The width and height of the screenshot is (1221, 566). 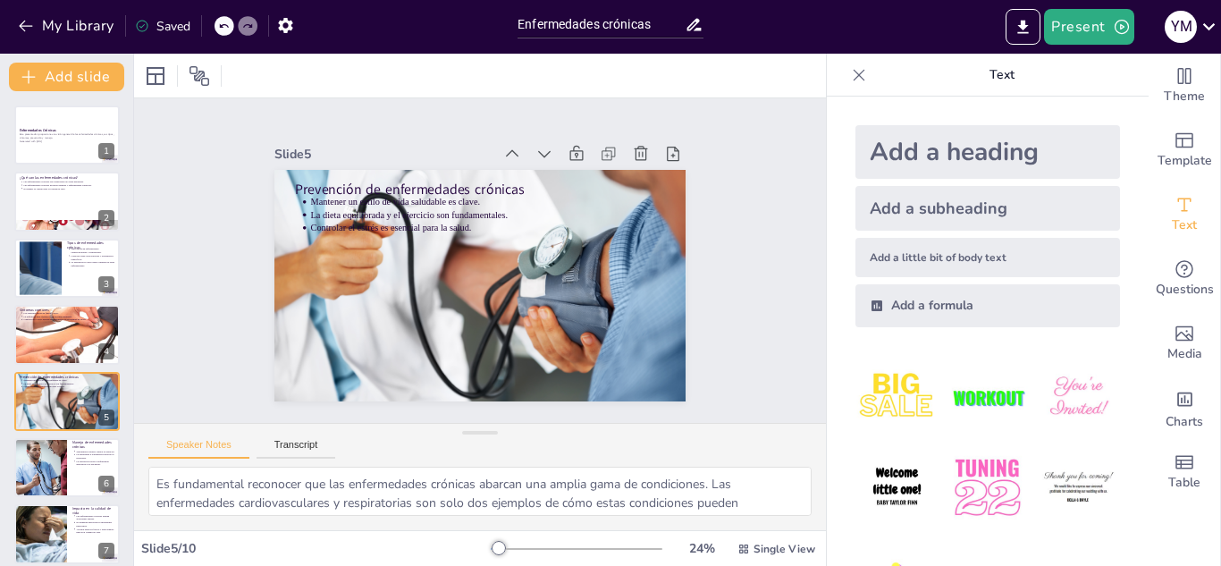 What do you see at coordinates (1185, 225) in the screenshot?
I see `span: Text` at bounding box center [1185, 225].